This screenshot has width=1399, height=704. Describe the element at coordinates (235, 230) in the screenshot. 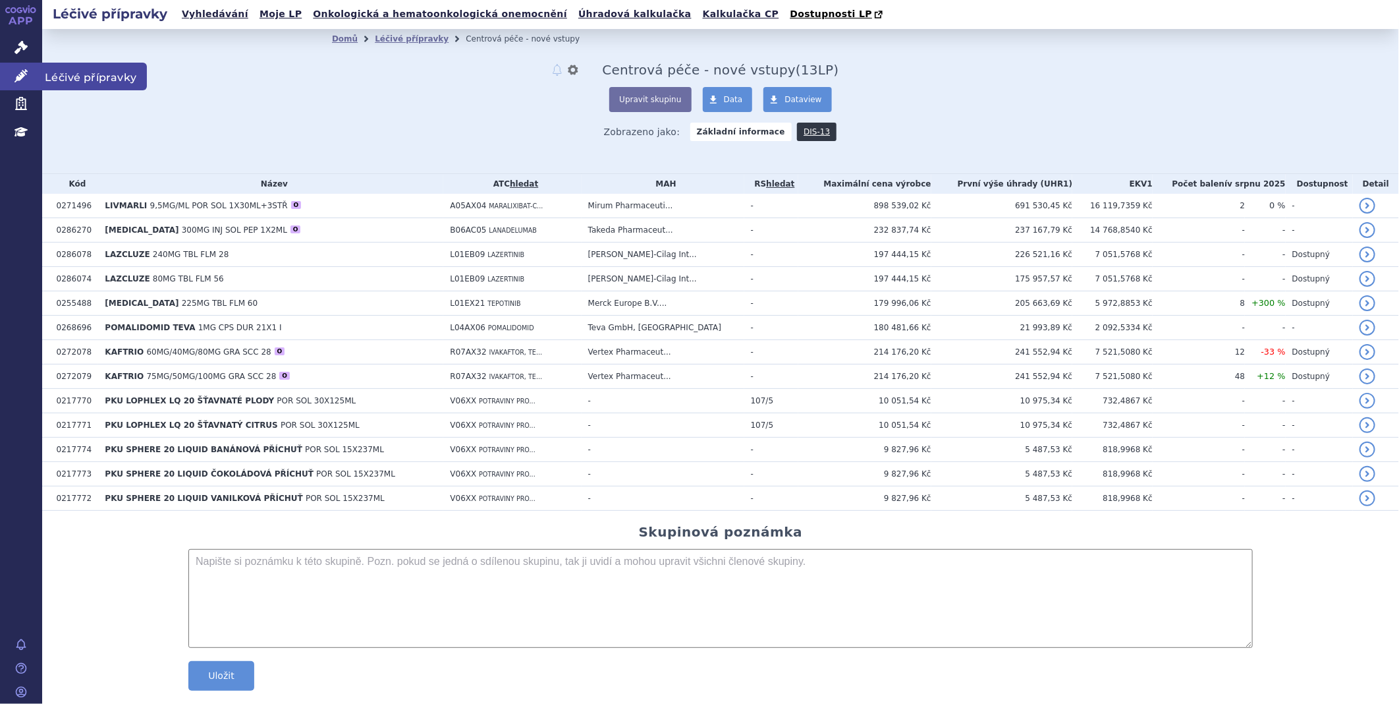

I see `span: 300MG INJ SOL PEP 1X2ML` at that location.